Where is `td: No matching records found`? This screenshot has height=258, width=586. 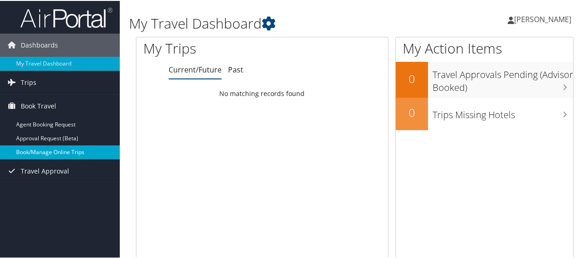
td: No matching records found is located at coordinates (262, 93).